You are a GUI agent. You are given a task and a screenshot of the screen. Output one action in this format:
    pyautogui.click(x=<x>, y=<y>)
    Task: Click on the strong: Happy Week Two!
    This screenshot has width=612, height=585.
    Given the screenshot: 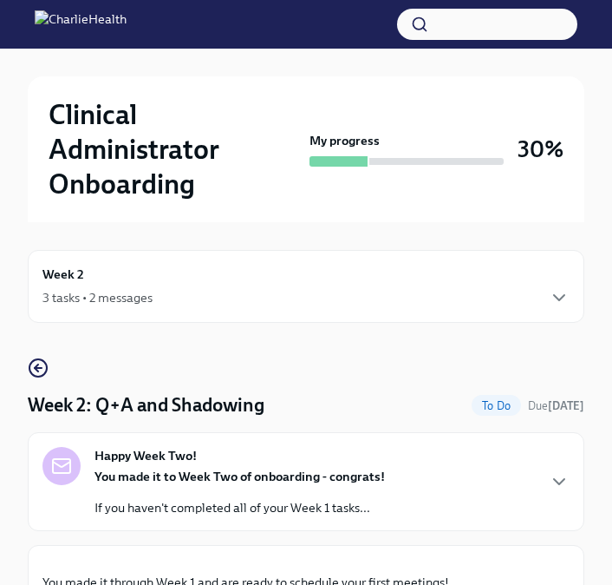 What is the action you would take?
    pyautogui.click(x=146, y=455)
    